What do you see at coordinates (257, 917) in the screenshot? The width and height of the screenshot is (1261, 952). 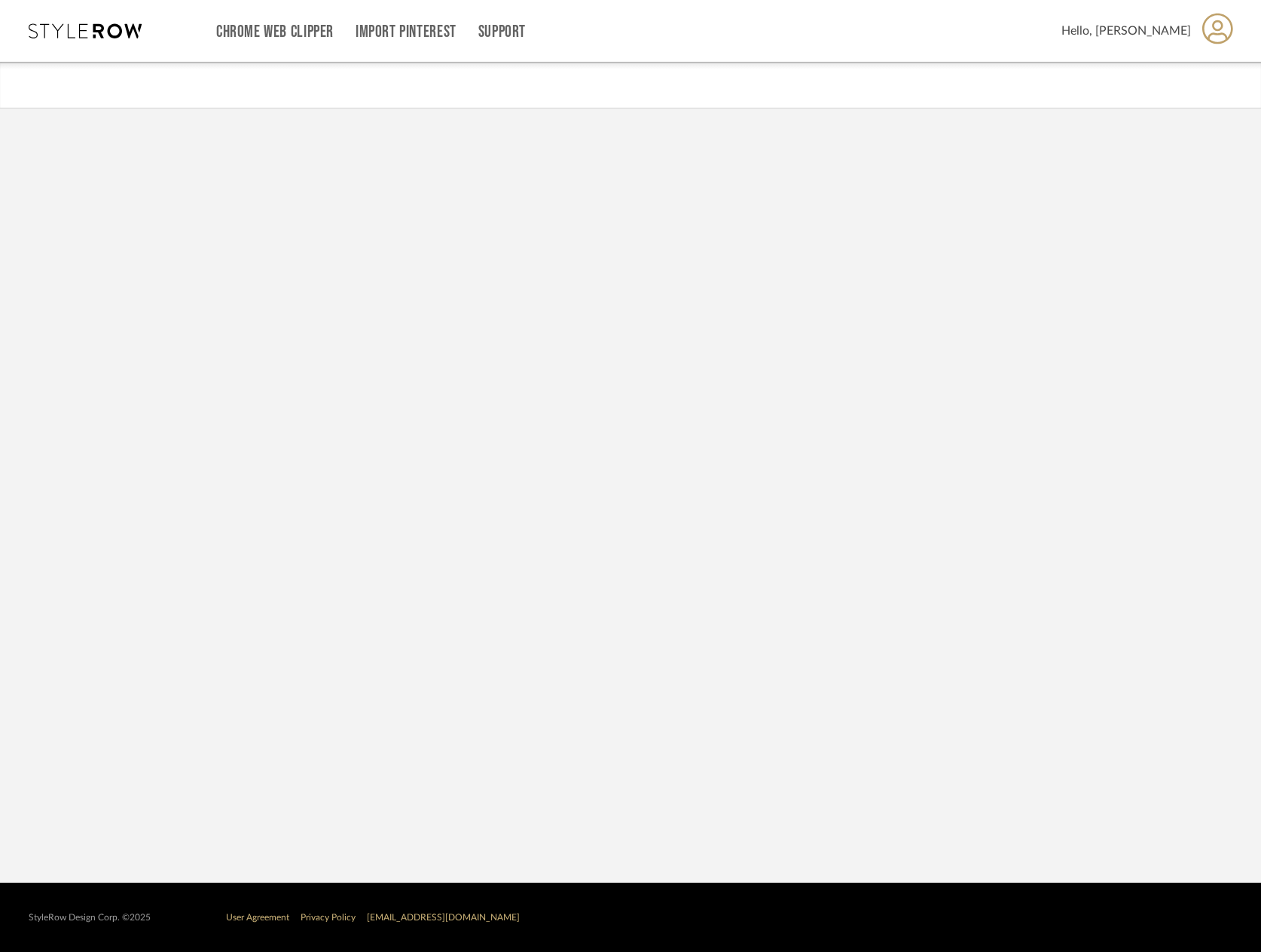 I see `a: User Agreement` at bounding box center [257, 917].